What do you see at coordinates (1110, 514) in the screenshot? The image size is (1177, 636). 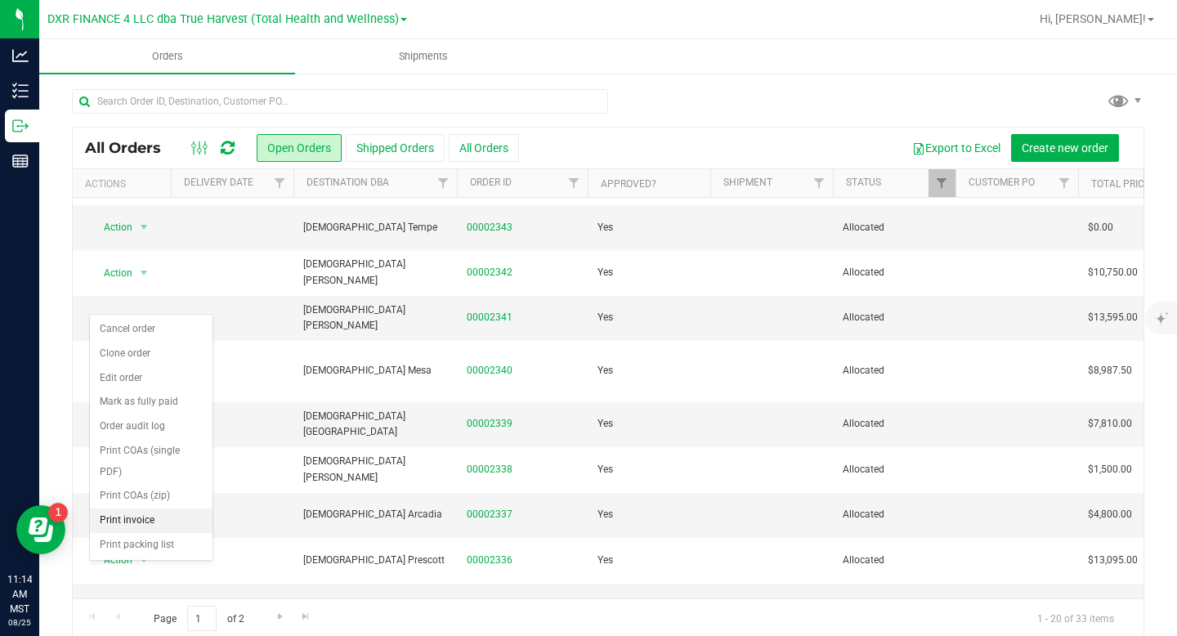 I see `span: $4,800.00` at bounding box center [1110, 514].